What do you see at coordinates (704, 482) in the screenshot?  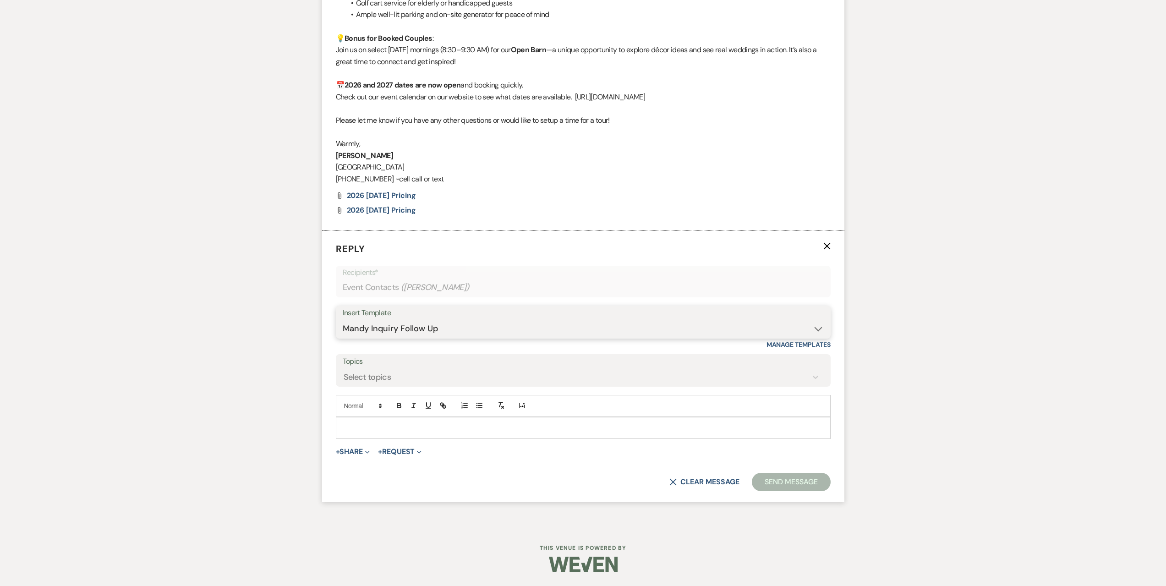 I see `button: Clear message` at bounding box center [704, 482].